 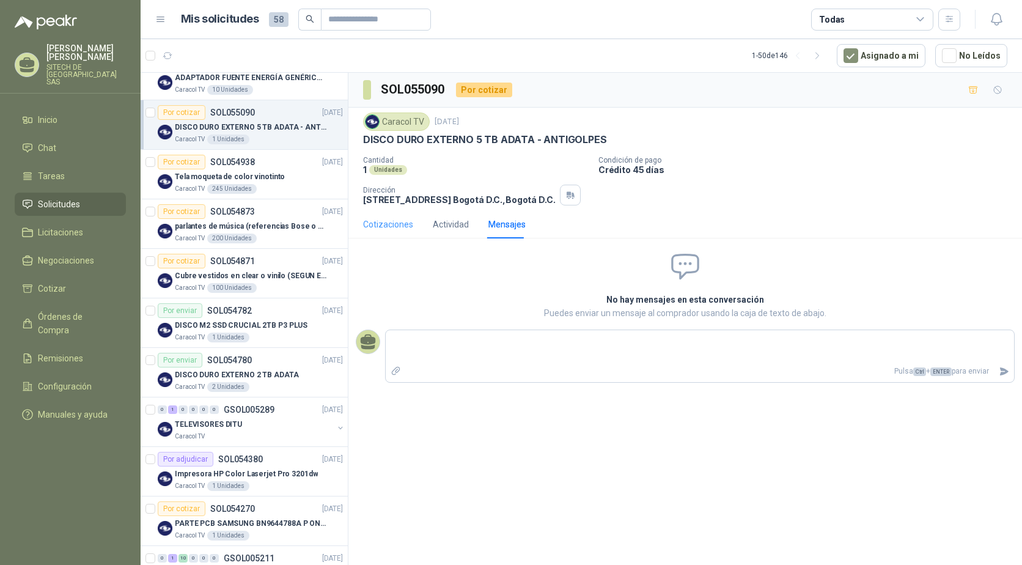 I want to click on p: SOL054270, so click(x=232, y=509).